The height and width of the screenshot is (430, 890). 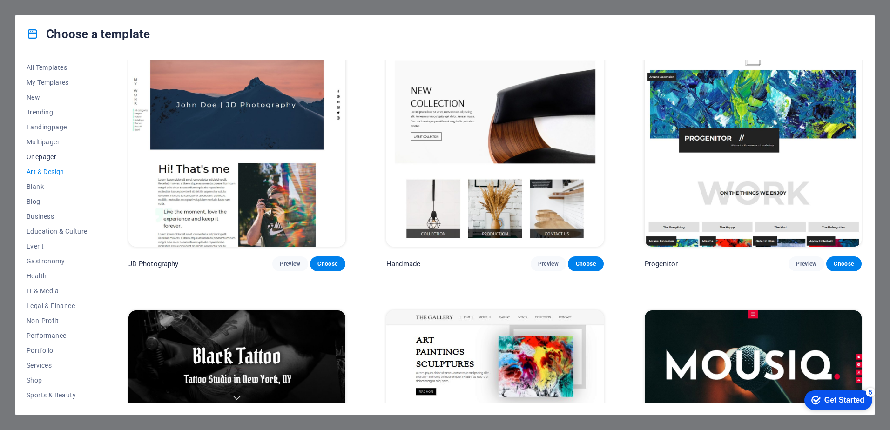 I want to click on img: Progenitor, so click(x=753, y=147).